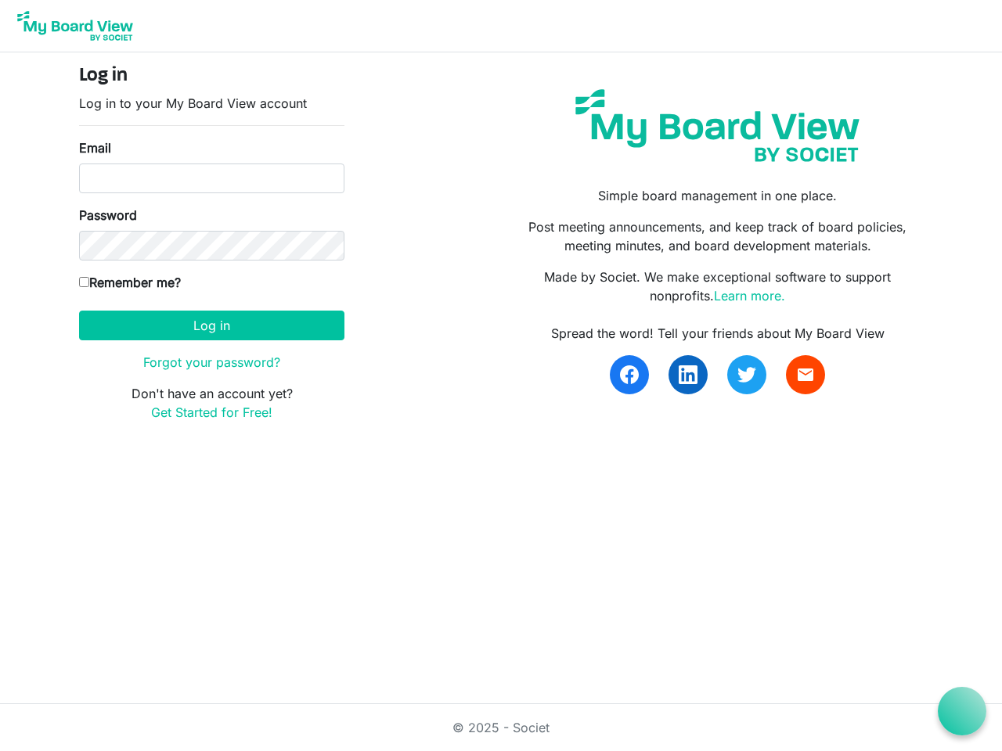 The image size is (1002, 751). I want to click on a: Learn more., so click(749, 296).